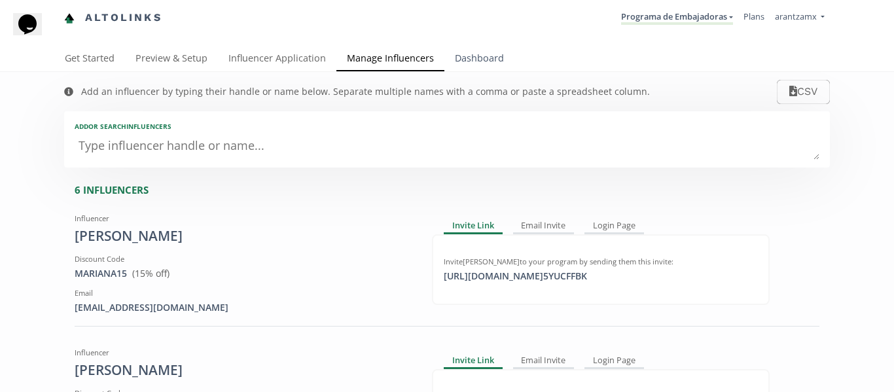 The height and width of the screenshot is (392, 894). What do you see at coordinates (243, 293) in the screenshot?
I see `div: Email` at bounding box center [243, 293].